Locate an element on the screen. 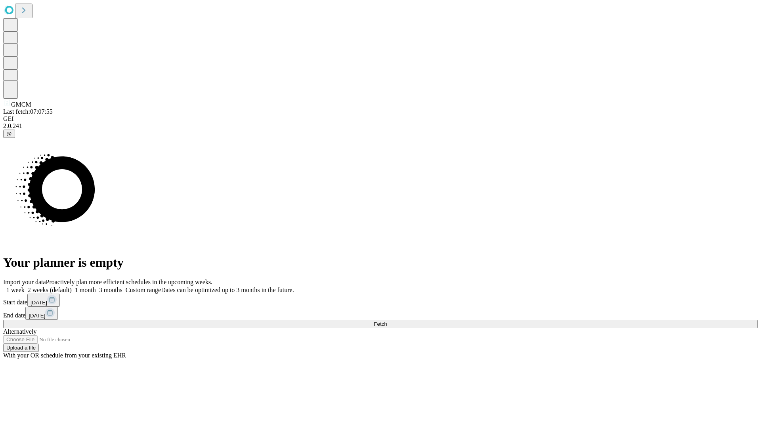  span: 3 months is located at coordinates (111, 290).